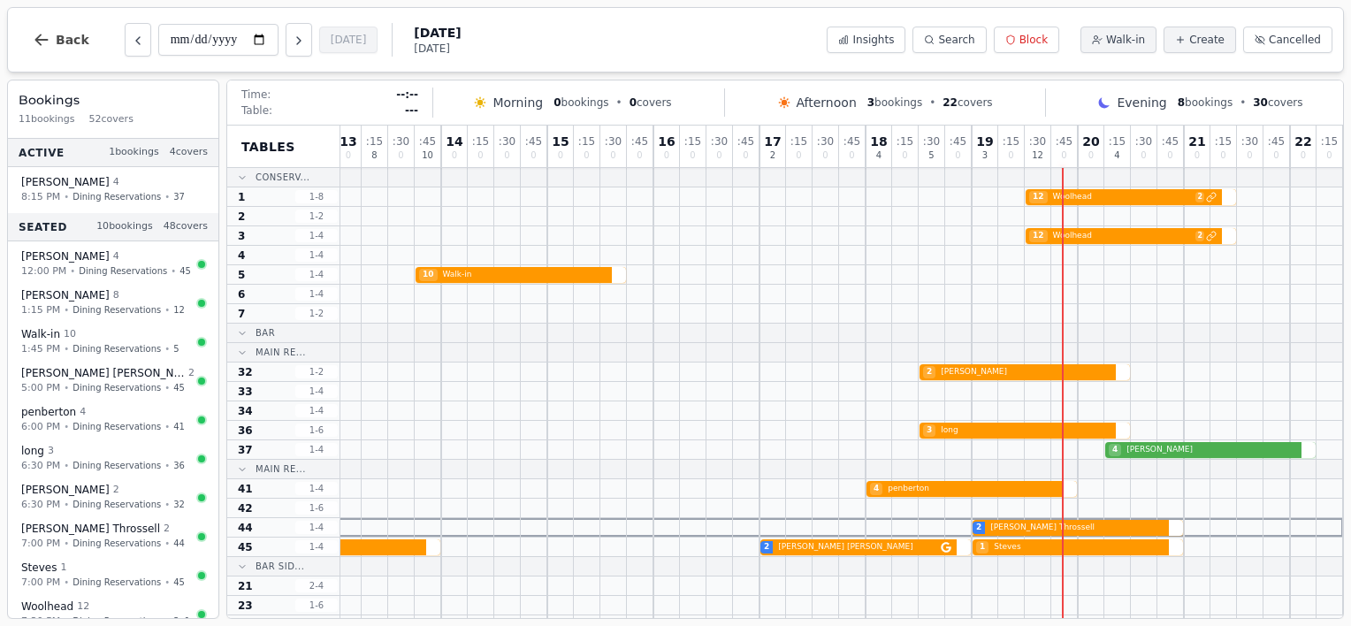 The image size is (1351, 626). Describe the element at coordinates (279, 566) in the screenshot. I see `span: Bar Sid...` at that location.